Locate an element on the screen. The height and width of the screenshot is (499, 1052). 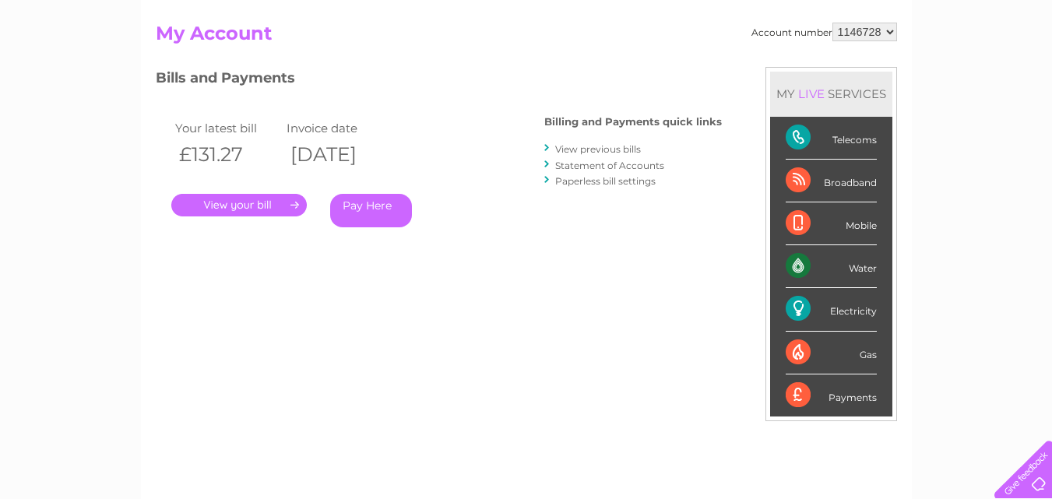
a: Pay Here is located at coordinates (371, 210).